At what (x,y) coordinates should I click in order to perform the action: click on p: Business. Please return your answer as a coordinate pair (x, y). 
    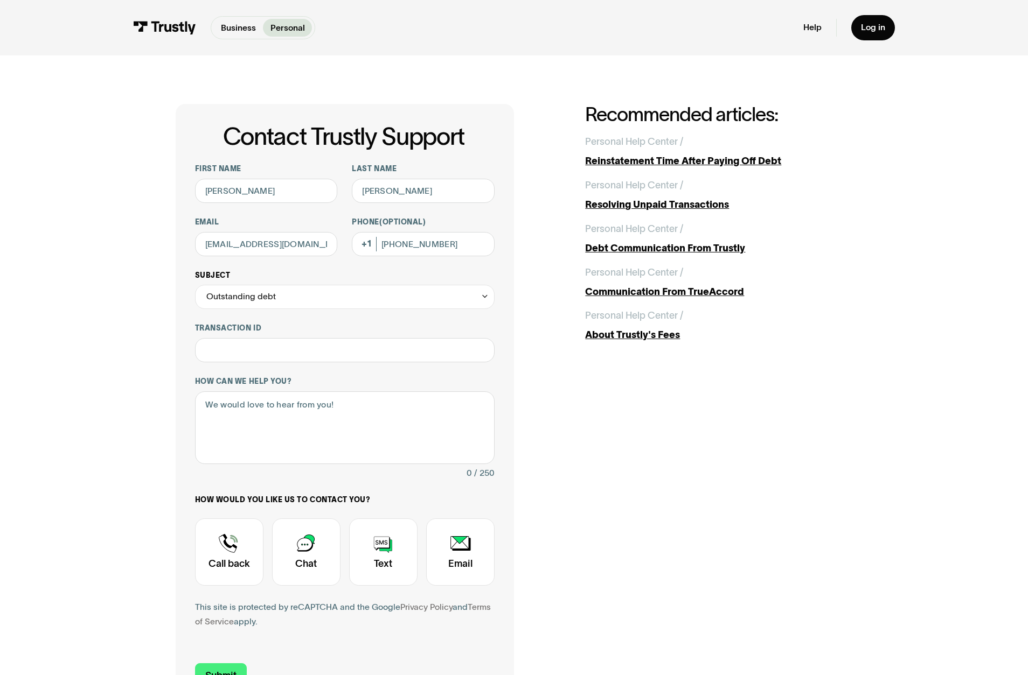
    Looking at the image, I should click on (238, 28).